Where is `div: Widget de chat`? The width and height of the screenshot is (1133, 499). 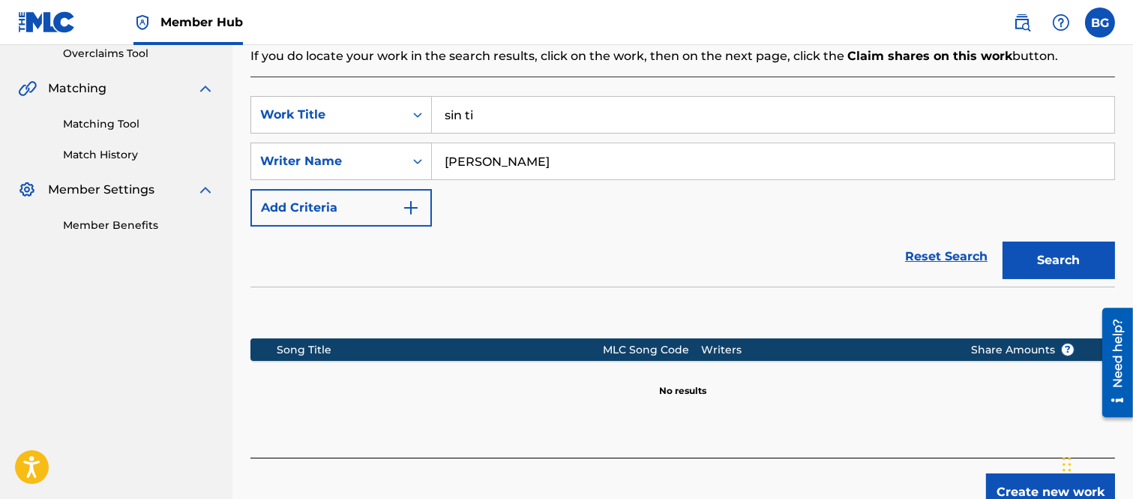
div: Widget de chat is located at coordinates (1095, 463).